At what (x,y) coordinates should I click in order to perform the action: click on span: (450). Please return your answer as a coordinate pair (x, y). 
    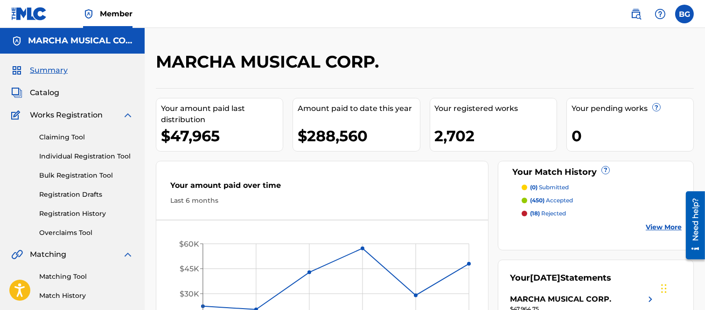
    Looking at the image, I should click on (537, 200).